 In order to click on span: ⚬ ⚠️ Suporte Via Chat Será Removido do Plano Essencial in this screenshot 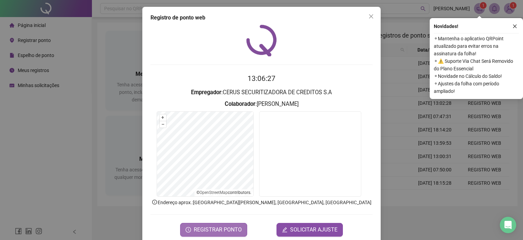, I will do `click(477, 65)`.